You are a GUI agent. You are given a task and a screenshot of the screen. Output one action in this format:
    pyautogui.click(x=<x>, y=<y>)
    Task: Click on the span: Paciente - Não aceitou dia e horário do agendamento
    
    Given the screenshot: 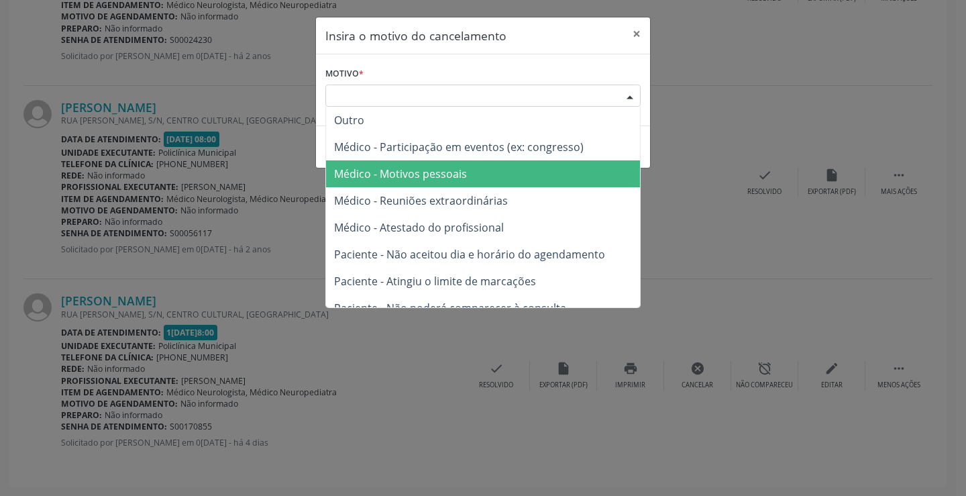 What is the action you would take?
    pyautogui.click(x=470, y=254)
    